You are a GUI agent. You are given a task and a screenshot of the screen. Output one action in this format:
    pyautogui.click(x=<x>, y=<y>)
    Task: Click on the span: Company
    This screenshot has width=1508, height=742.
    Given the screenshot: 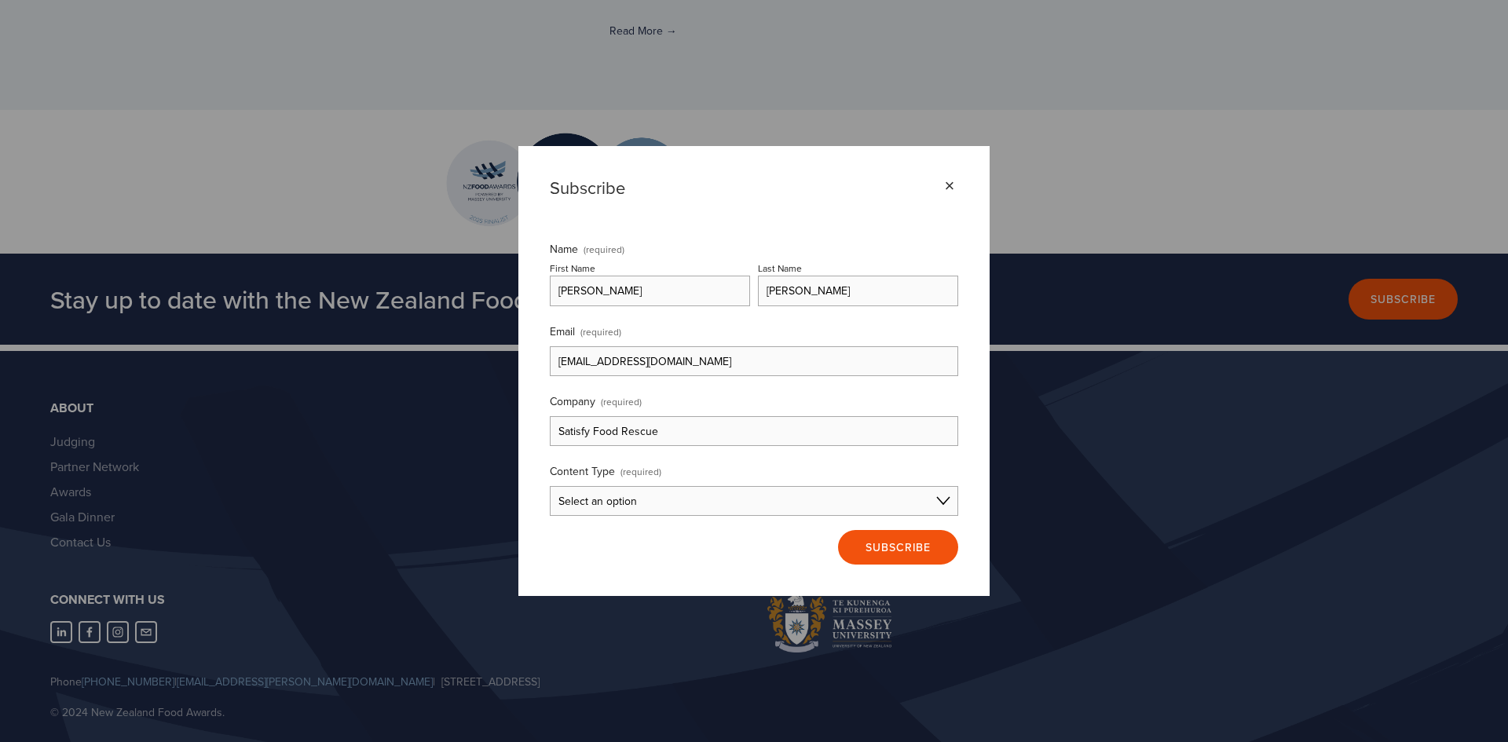 What is the action you would take?
    pyautogui.click(x=572, y=401)
    